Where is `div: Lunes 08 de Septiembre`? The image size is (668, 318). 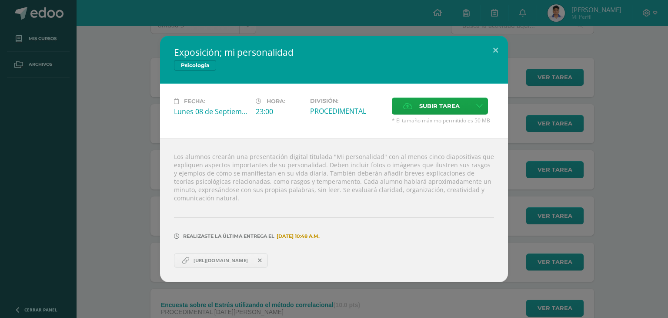
div: Lunes 08 de Septiembre is located at coordinates (211, 111).